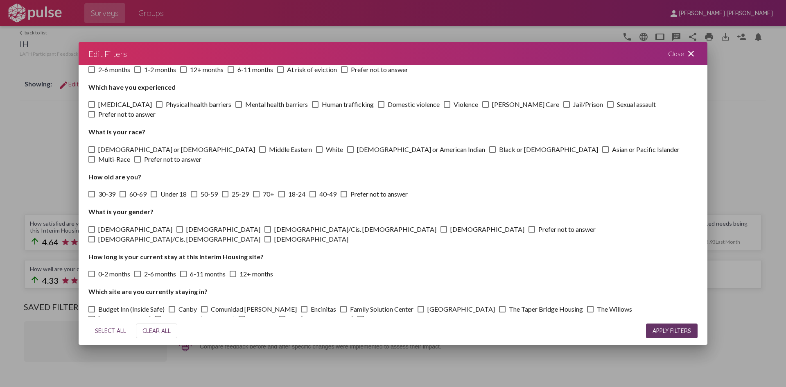 This screenshot has width=786, height=387. I want to click on span: Willow Tree (Inside Safe), so click(199, 319).